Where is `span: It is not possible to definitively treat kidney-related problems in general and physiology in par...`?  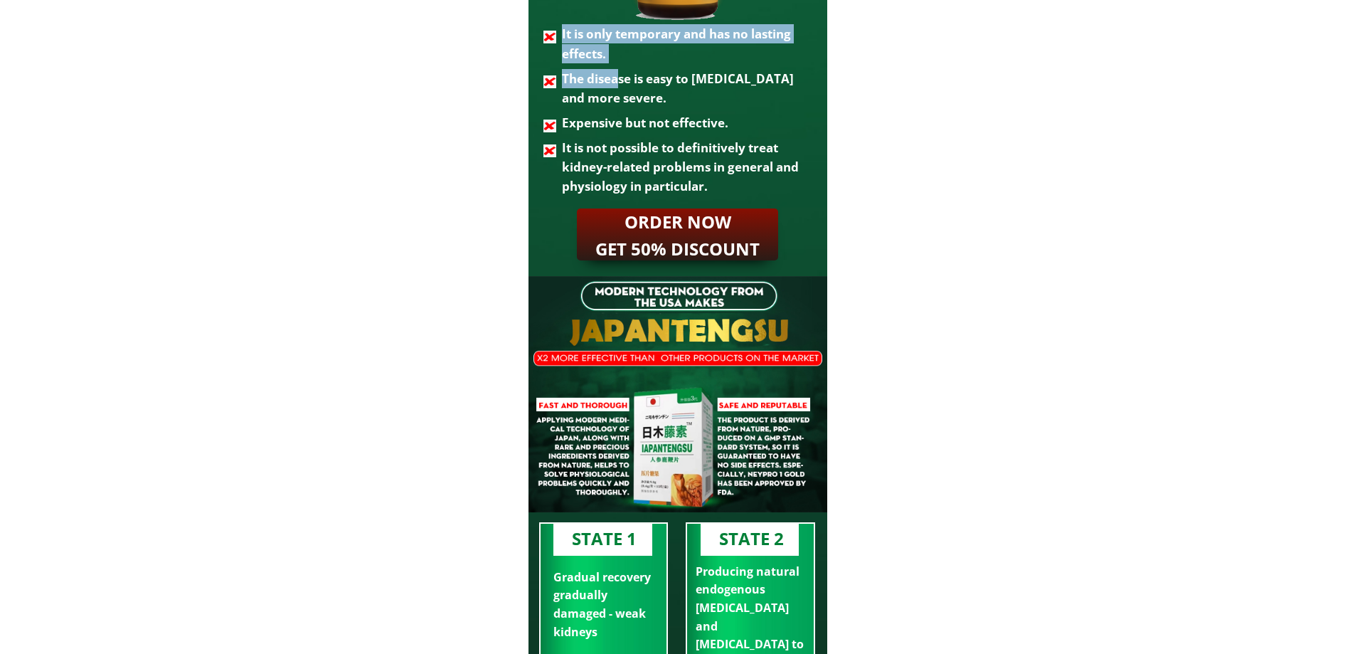
span: It is not possible to definitively treat kidney-related problems in general and physiology in par... is located at coordinates (680, 166).